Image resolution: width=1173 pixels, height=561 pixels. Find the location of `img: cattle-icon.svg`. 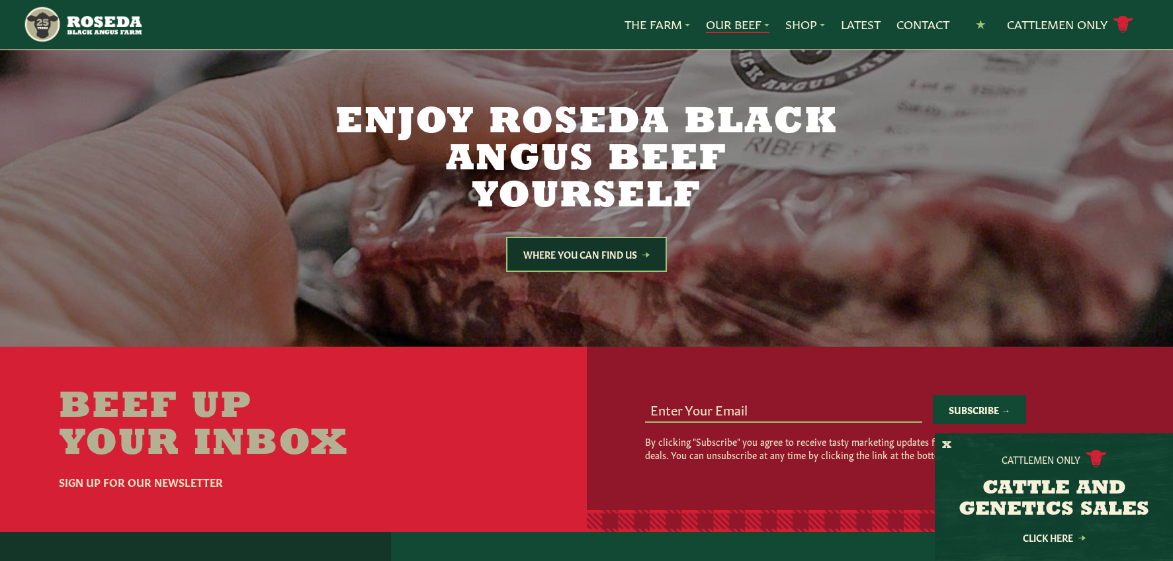

img: cattle-icon.svg is located at coordinates (1096, 458).